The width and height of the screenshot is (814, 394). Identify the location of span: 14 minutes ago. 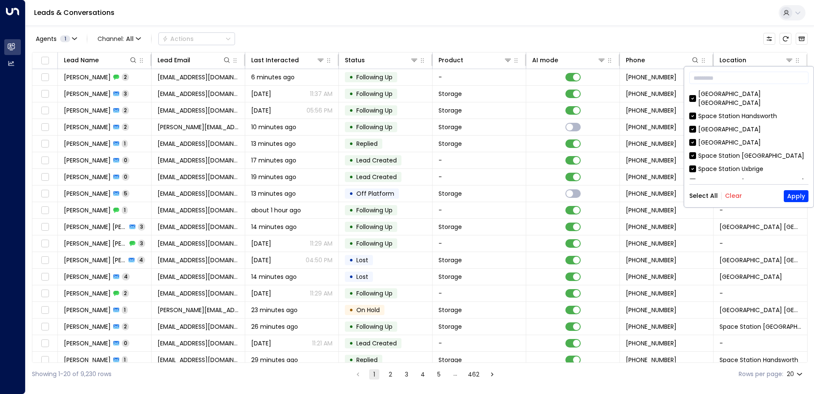
(274, 276).